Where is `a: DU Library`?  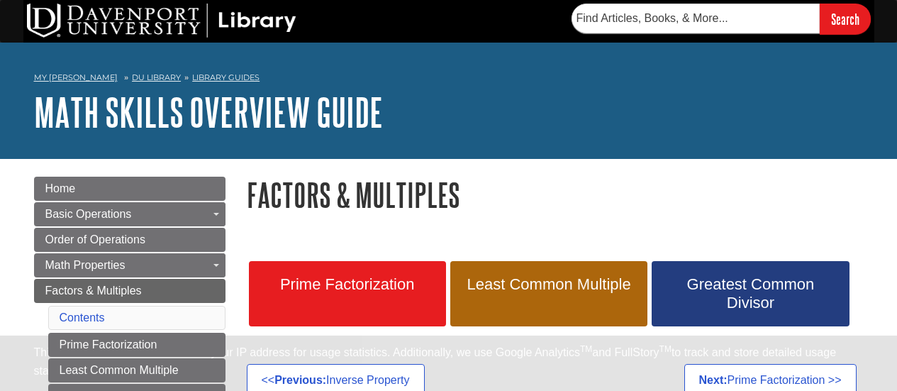 a: DU Library is located at coordinates (156, 77).